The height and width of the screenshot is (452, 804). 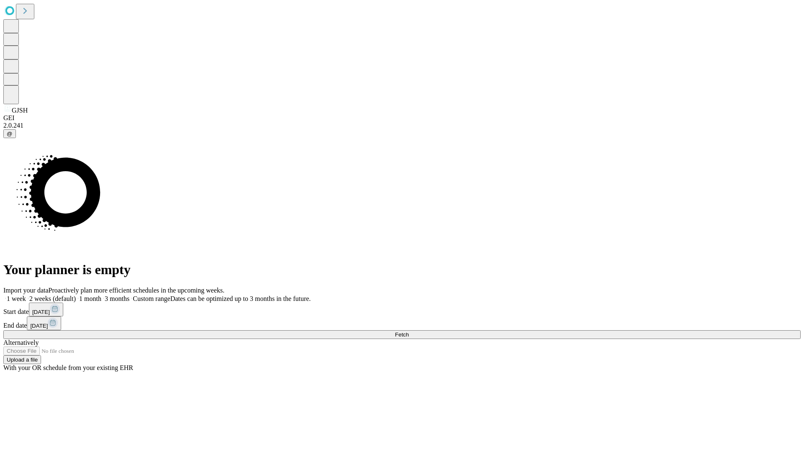 What do you see at coordinates (136, 290) in the screenshot?
I see `span: Proactively plan more efficient schedules in the upcoming weeks.` at bounding box center [136, 290].